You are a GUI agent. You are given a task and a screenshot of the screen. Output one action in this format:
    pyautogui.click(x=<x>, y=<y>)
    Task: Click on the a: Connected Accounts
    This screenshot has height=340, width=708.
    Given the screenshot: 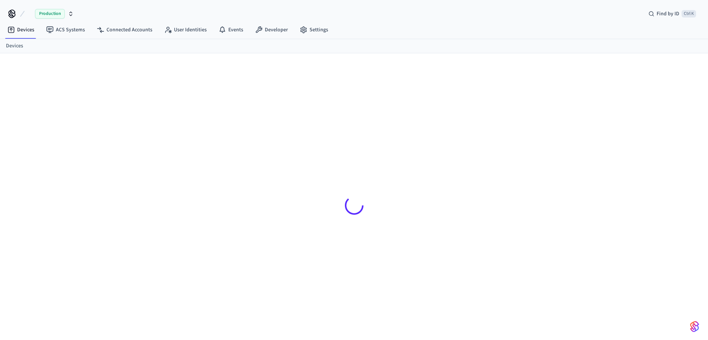 What is the action you would take?
    pyautogui.click(x=124, y=30)
    